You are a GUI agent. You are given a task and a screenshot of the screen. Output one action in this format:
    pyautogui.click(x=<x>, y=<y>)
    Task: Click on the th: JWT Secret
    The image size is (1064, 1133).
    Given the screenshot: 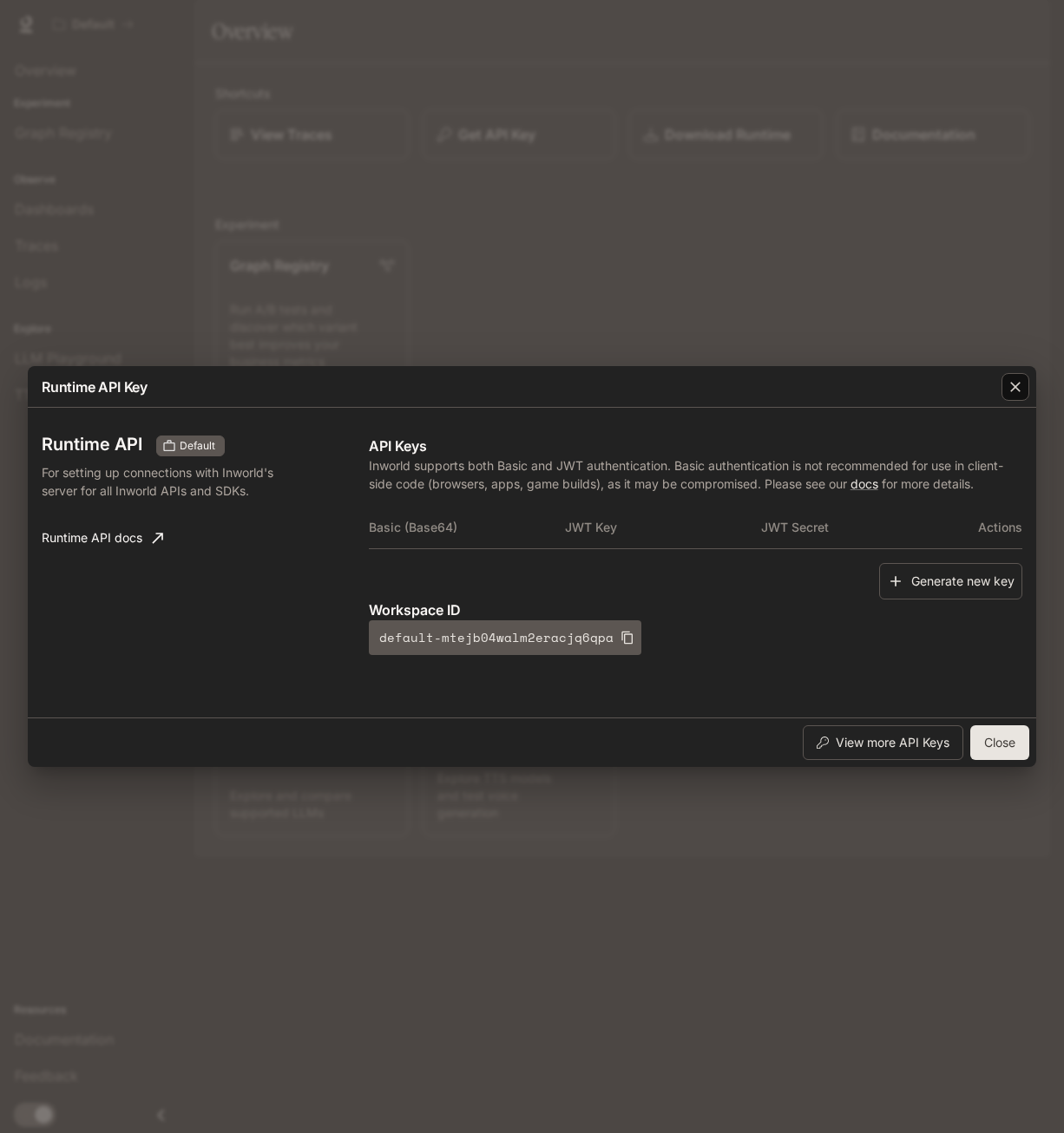 What is the action you would take?
    pyautogui.click(x=859, y=528)
    